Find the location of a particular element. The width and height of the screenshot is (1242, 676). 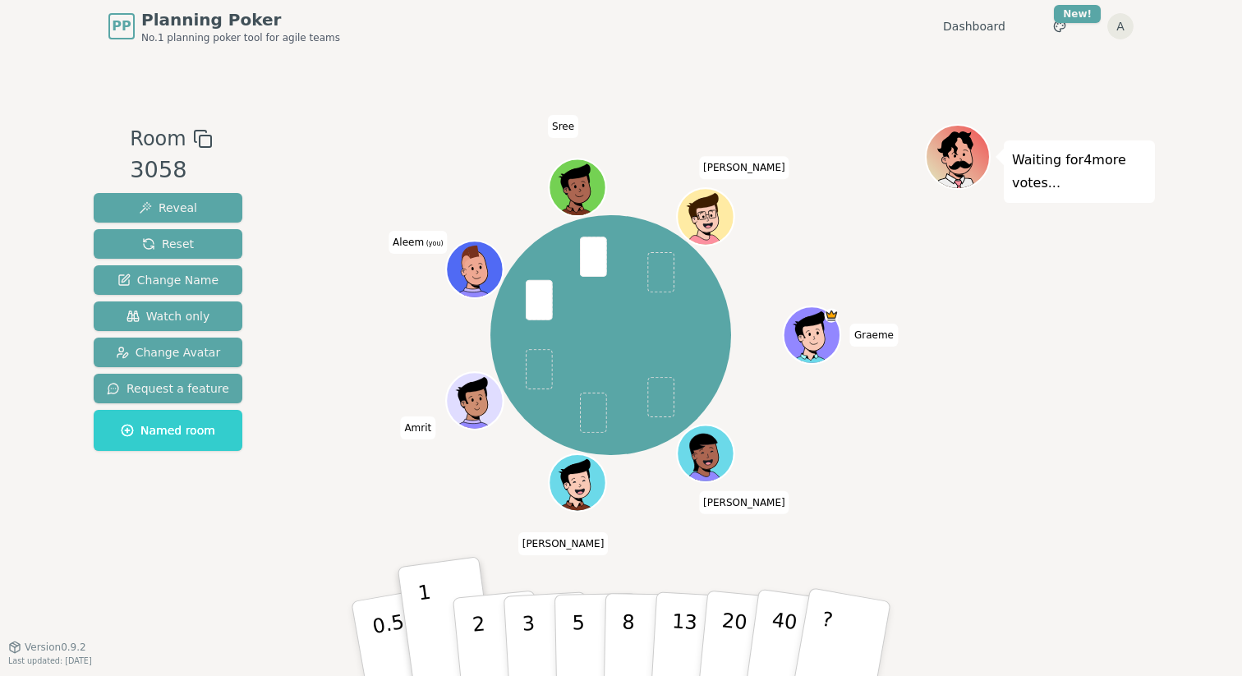

span: Reset is located at coordinates (168, 244).